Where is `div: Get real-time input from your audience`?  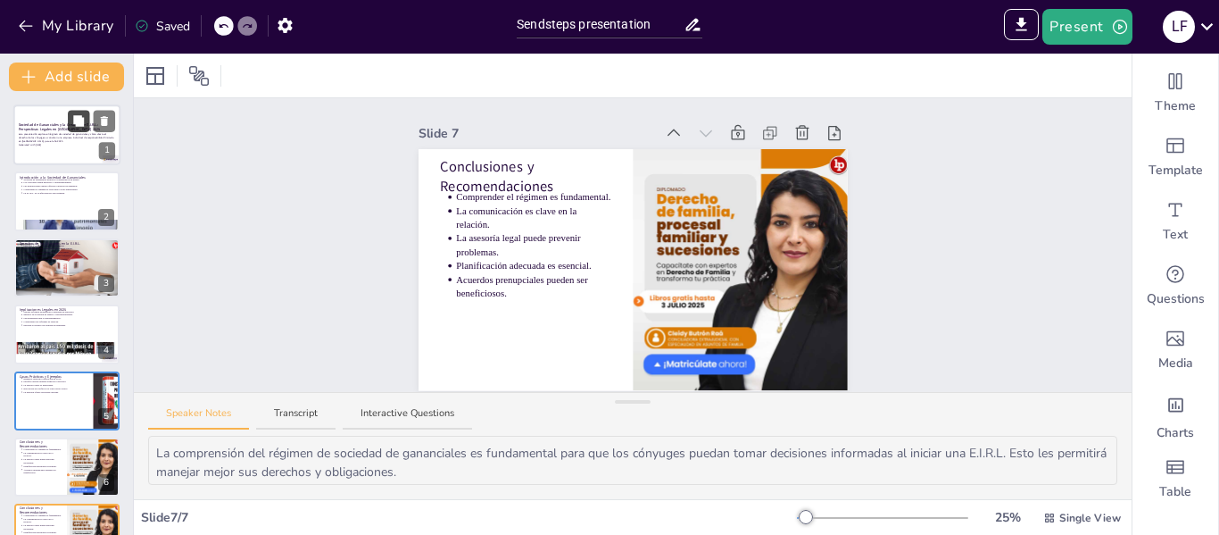 div: Get real-time input from your audience is located at coordinates (1175, 286).